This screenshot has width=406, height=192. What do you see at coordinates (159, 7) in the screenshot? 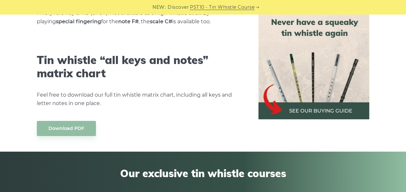
I see `span: NEW:` at bounding box center [159, 7].